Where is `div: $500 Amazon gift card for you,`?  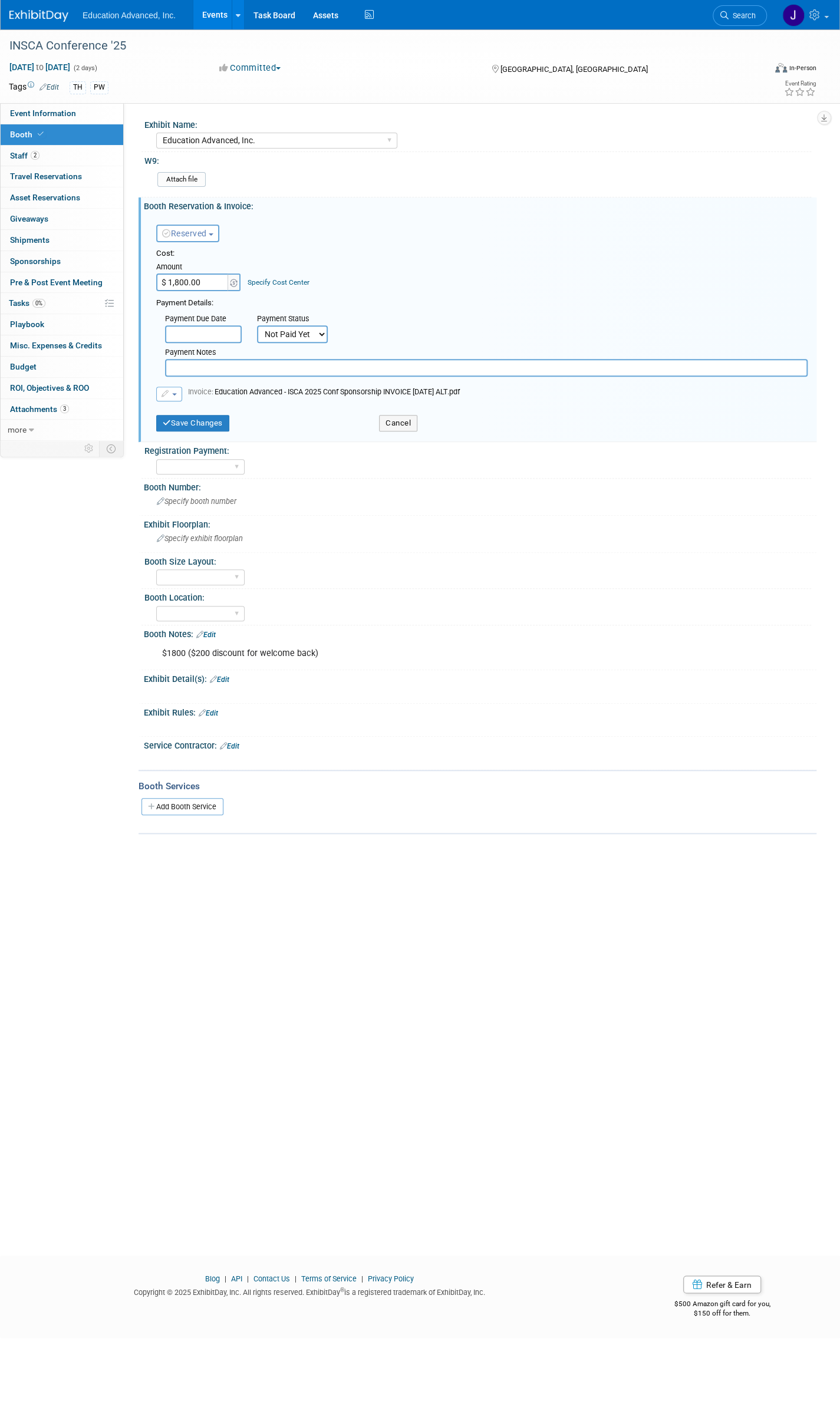 div: $500 Amazon gift card for you, is located at coordinates (722, 1304).